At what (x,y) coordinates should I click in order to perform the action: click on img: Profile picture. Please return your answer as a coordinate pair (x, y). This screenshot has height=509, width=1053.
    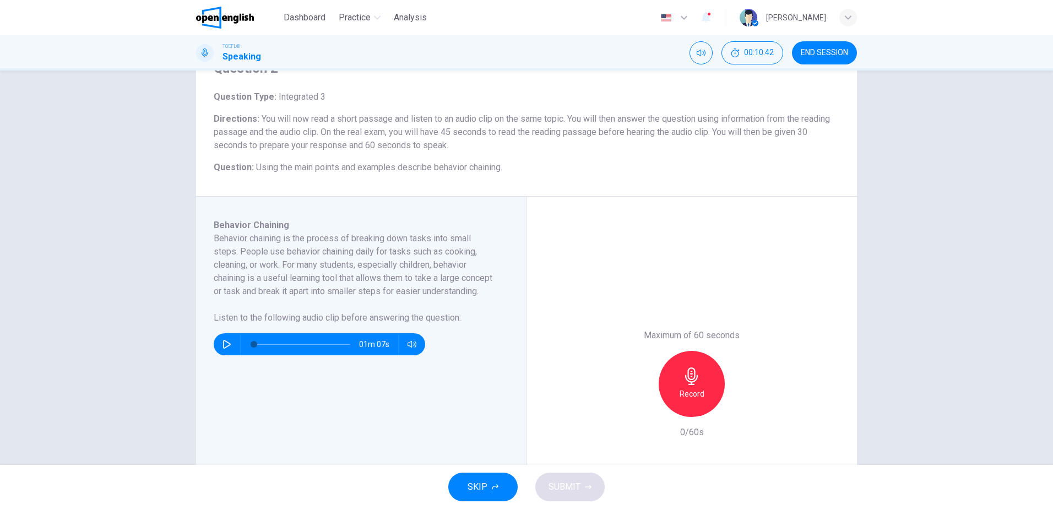
    Looking at the image, I should click on (748, 18).